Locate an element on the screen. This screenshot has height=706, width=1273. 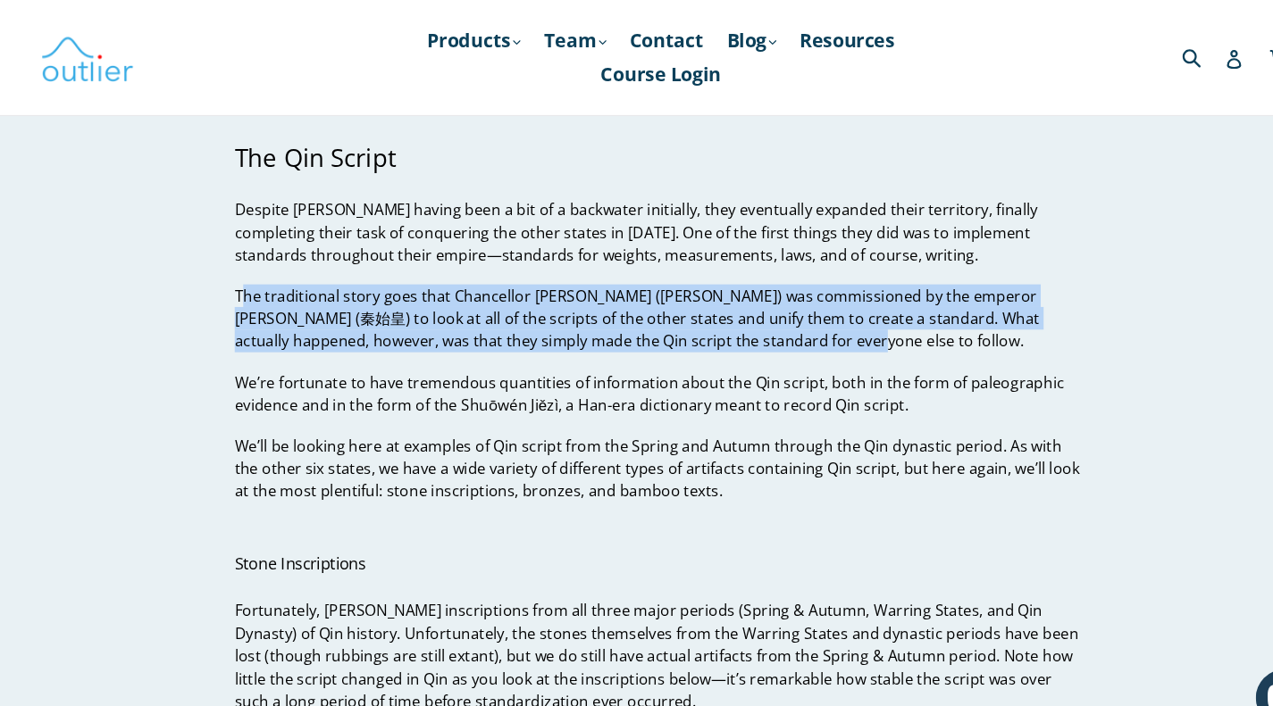
input: Search is located at coordinates (1149, 54).